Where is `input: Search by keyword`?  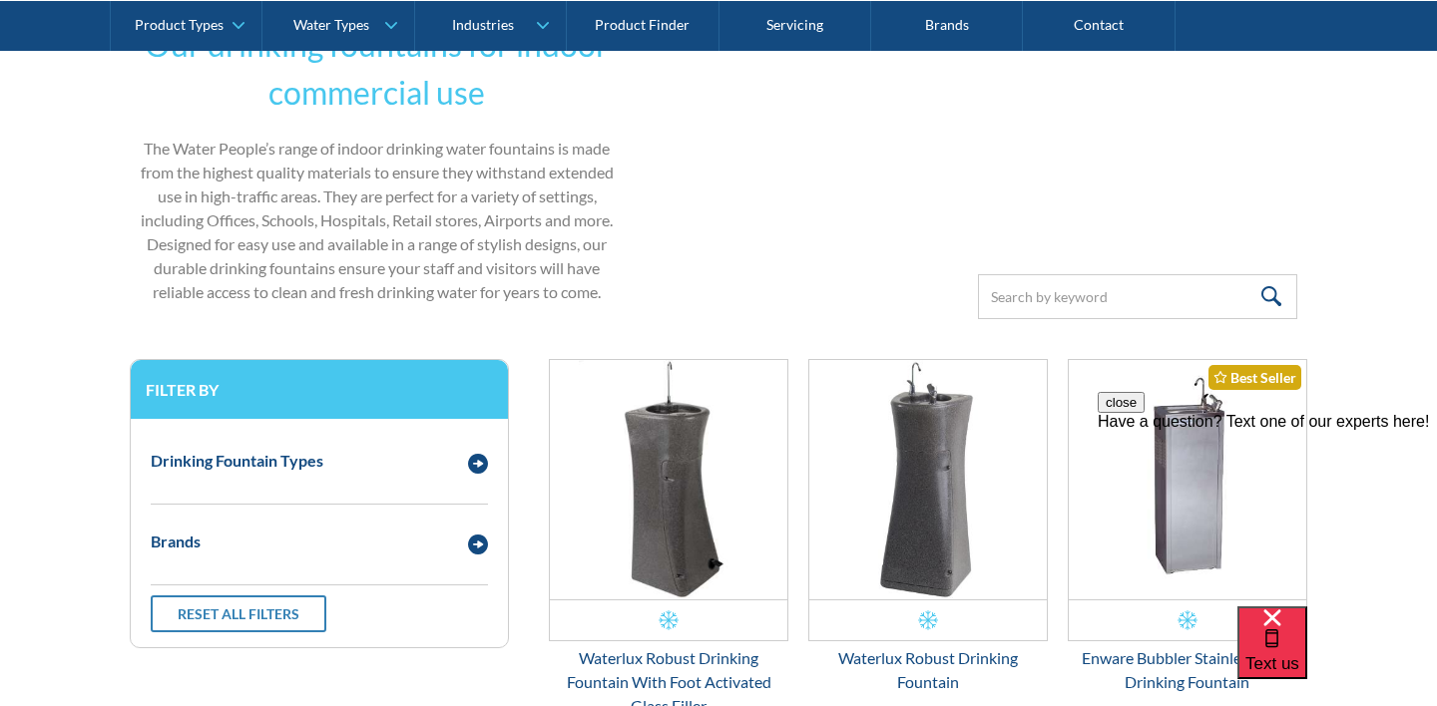 input: Search by keyword is located at coordinates (1137, 296).